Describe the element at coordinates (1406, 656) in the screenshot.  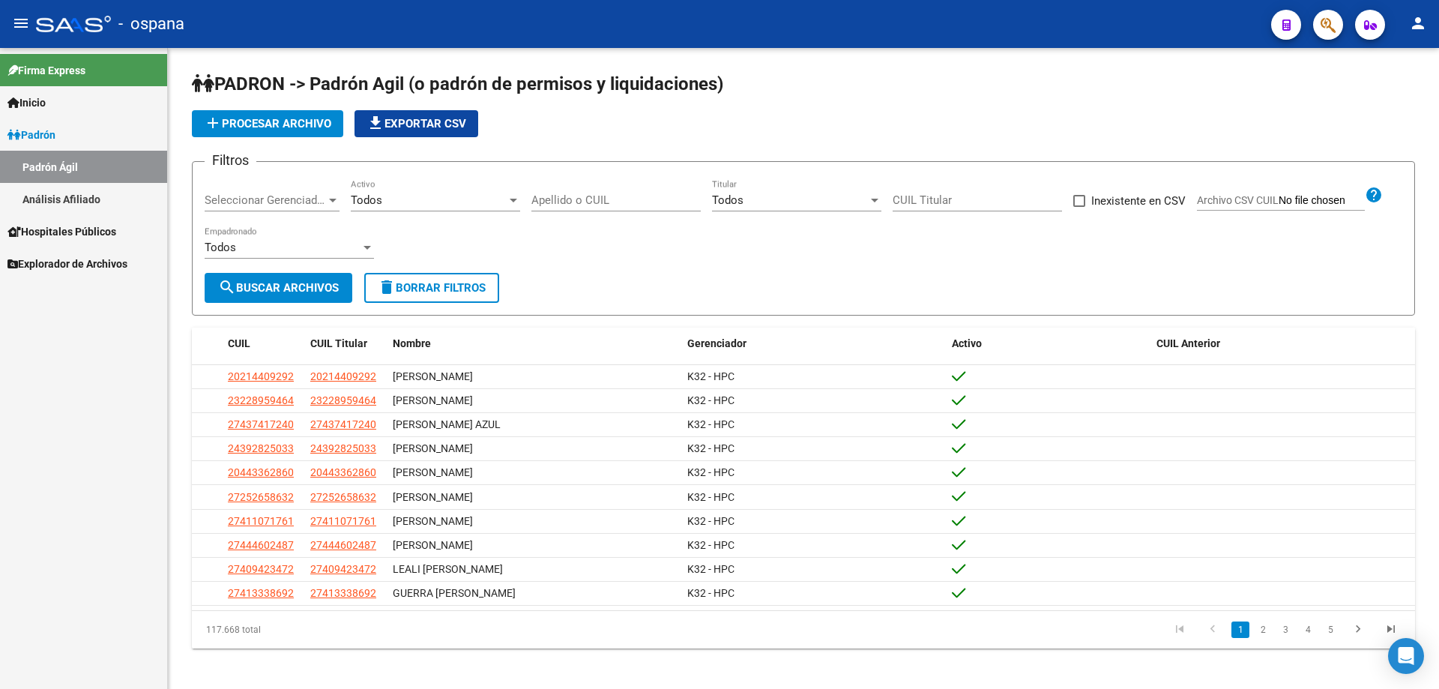
I see `div: Open Intercom Messenger` at that location.